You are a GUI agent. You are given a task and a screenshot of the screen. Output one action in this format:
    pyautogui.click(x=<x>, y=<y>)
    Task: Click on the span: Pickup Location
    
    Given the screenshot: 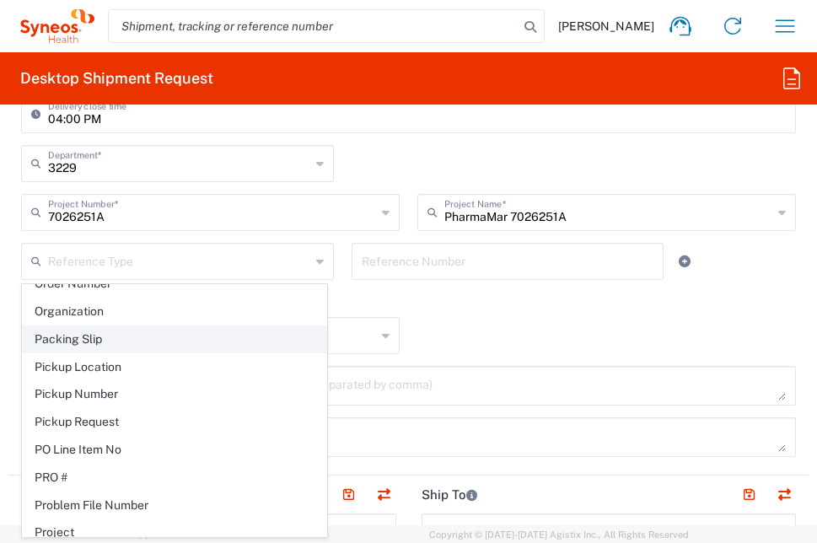 What is the action you would take?
    pyautogui.click(x=175, y=367)
    